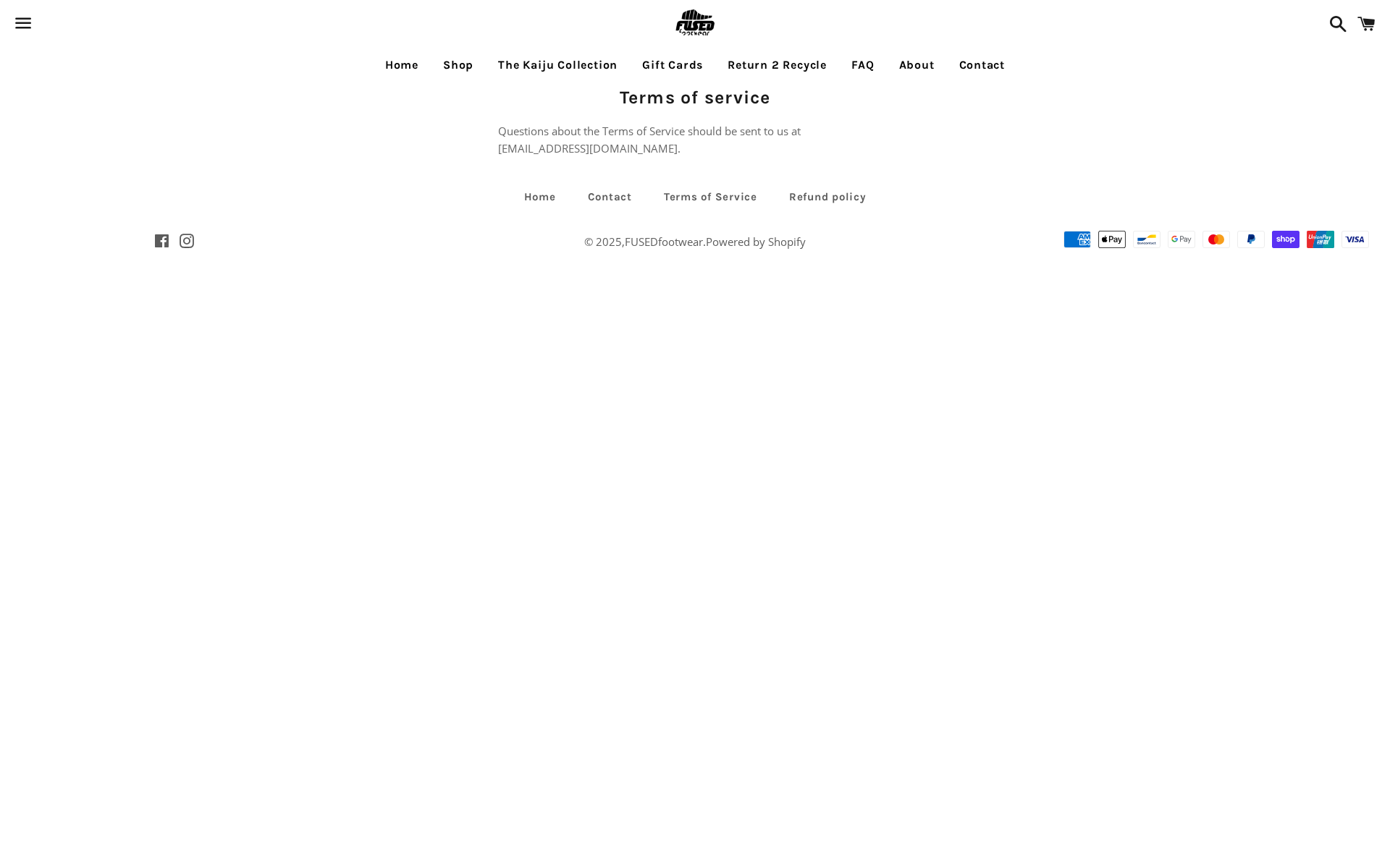 Image resolution: width=1390 pixels, height=868 pixels. I want to click on a: About, so click(916, 65).